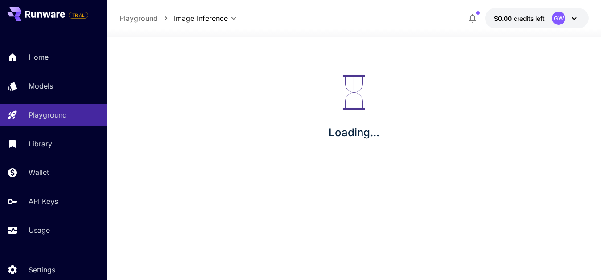 The image size is (601, 280). I want to click on p: Loading..., so click(354, 133).